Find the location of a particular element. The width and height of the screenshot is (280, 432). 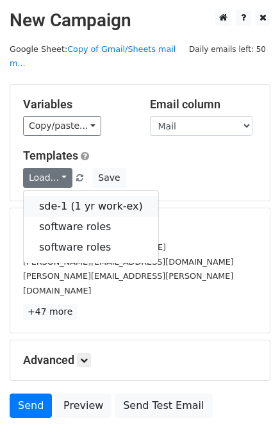

h5: Variables is located at coordinates (77, 104).